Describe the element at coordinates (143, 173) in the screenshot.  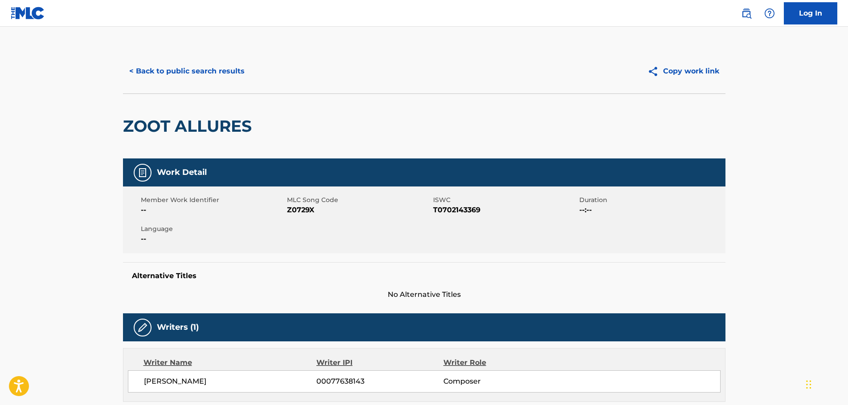
I see `img: Work Detail` at that location.